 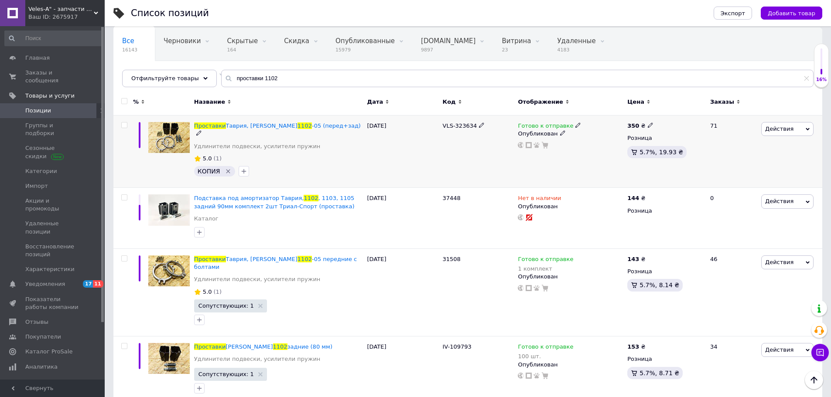 What do you see at coordinates (242, 41) in the screenshot?
I see `span: Скрытые` at bounding box center [242, 41].